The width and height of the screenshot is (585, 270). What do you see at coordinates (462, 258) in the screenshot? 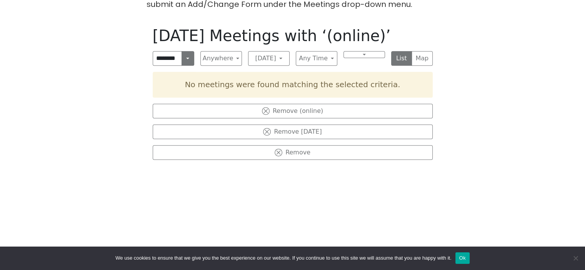
I see `button: Ok` at bounding box center [462, 258].